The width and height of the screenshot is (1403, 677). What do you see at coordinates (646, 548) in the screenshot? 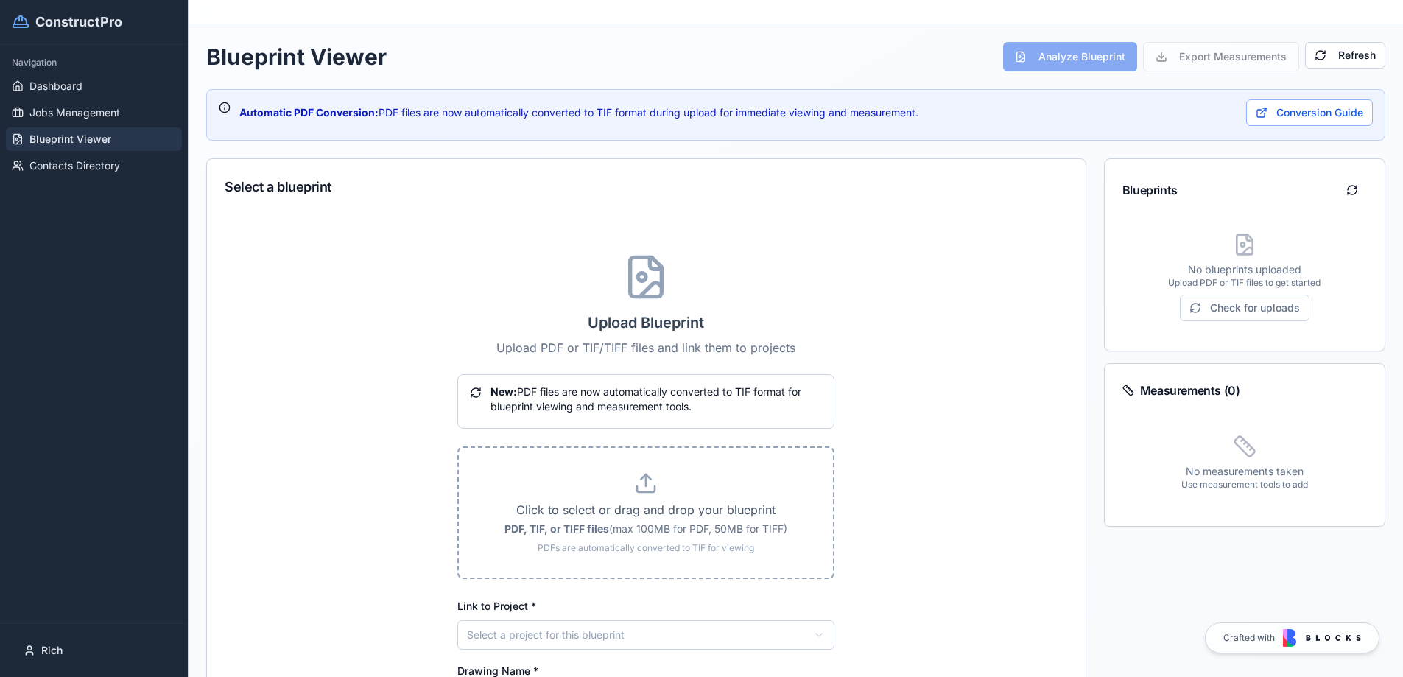
I see `p: PDFs are automatically converted to TIF for viewing` at bounding box center [646, 548].